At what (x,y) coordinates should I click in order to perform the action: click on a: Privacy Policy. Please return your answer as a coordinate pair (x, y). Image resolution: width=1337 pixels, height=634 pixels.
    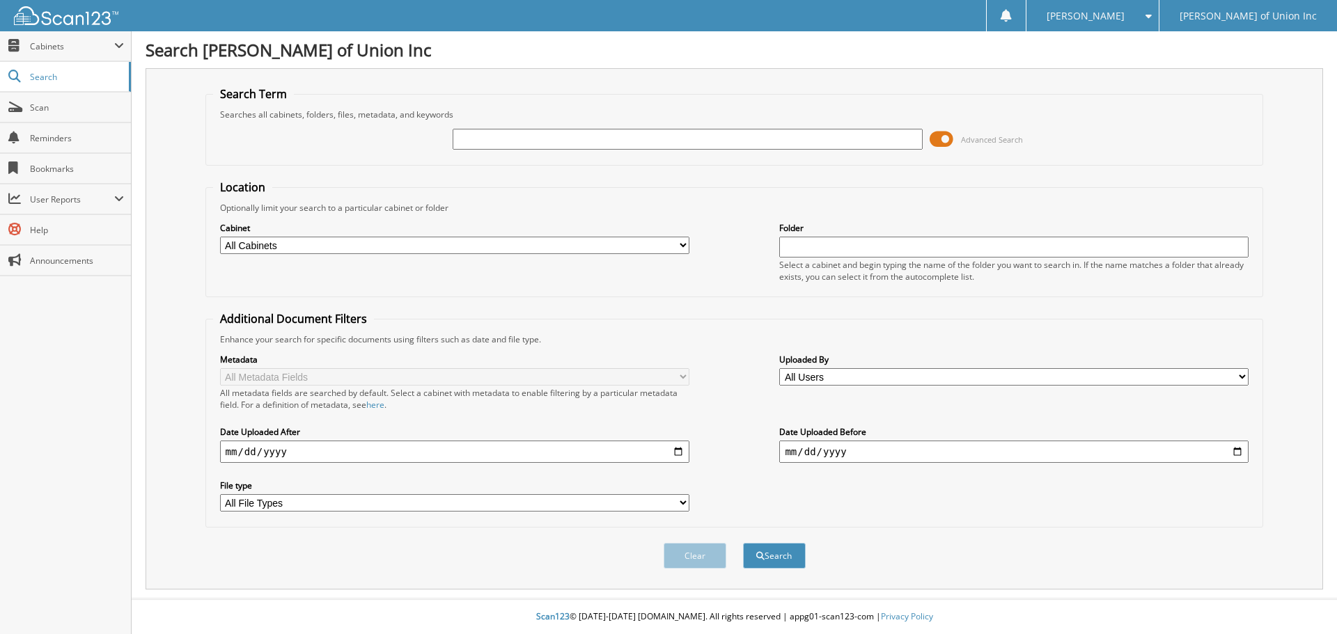
    Looking at the image, I should click on (907, 616).